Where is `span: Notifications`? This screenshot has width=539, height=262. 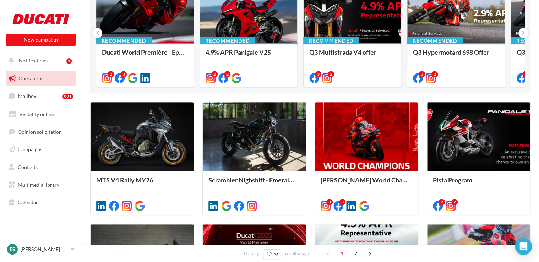
span: Notifications is located at coordinates (33, 60).